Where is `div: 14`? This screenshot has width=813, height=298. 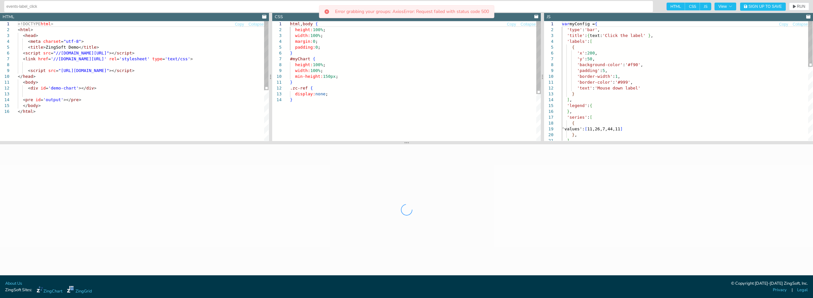 div: 14 is located at coordinates (277, 100).